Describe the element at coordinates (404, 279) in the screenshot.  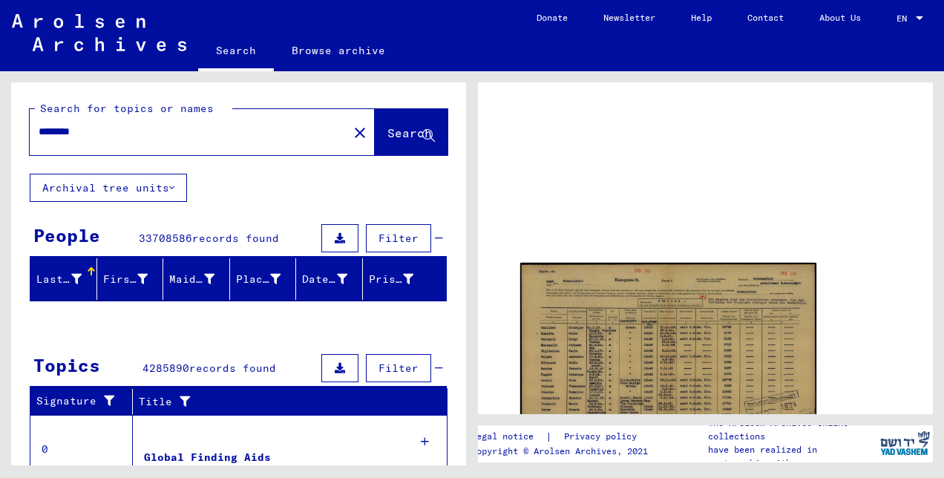
I see `mat-header-cell: Prisoner #` at that location.